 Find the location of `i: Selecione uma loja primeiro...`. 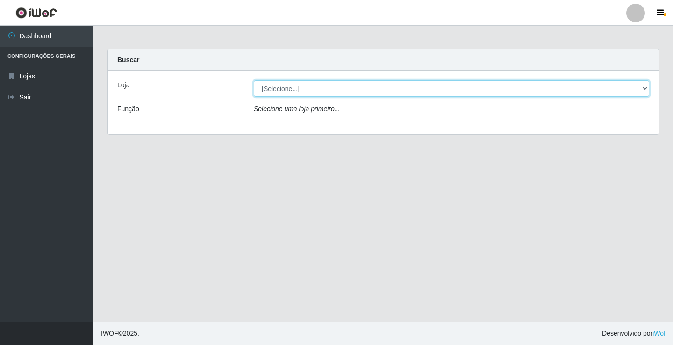

i: Selecione uma loja primeiro... is located at coordinates (297, 109).